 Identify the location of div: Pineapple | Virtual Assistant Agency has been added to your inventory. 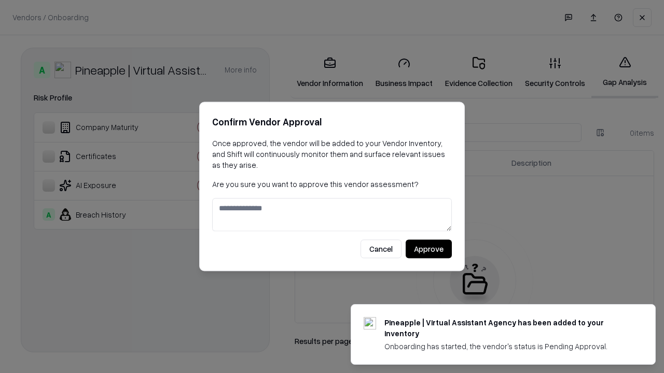
(507, 328).